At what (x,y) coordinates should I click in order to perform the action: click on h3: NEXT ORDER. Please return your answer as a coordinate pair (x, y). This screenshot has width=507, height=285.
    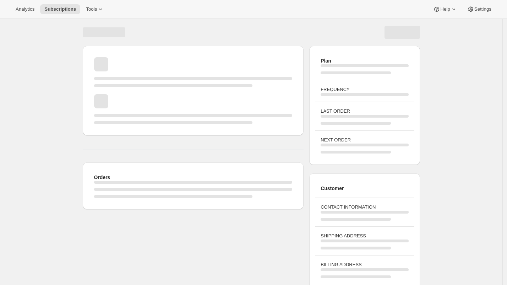
    Looking at the image, I should click on (365, 140).